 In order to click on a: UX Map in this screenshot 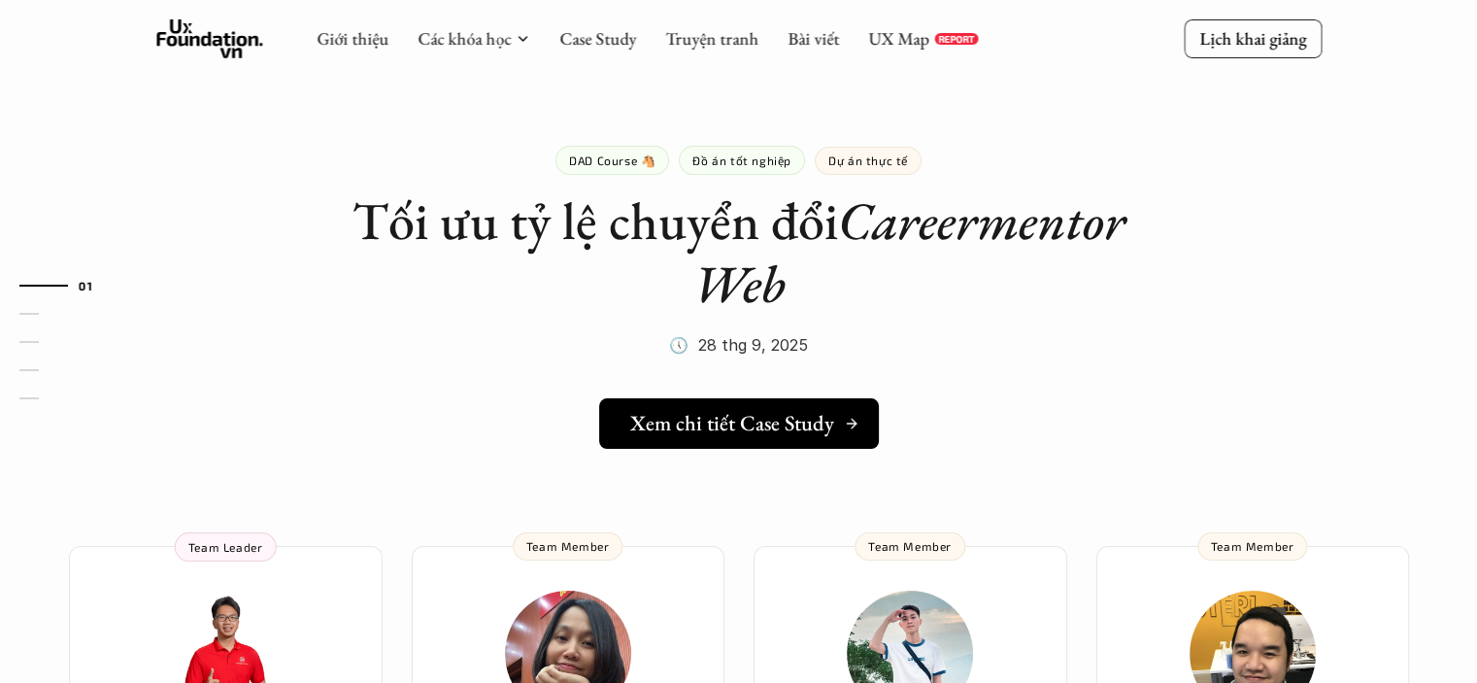, I will do `click(898, 38)`.